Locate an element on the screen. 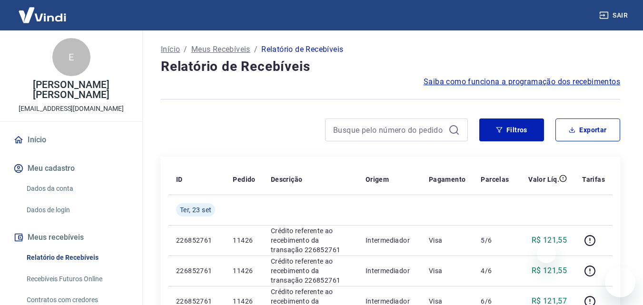 The image size is (643, 305). span: Ter, 23 set is located at coordinates (196, 210).